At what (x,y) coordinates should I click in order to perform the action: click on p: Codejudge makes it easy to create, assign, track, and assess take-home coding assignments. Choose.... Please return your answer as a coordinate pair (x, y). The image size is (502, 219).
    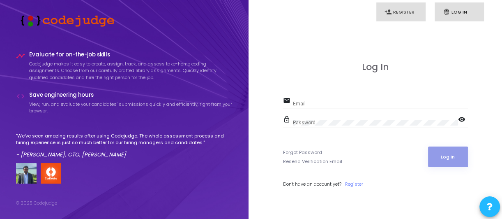
    Looking at the image, I should click on (131, 71).